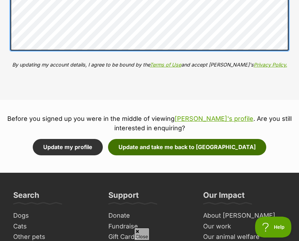 Image resolution: width=299 pixels, height=241 pixels. Describe the element at coordinates (26, 197) in the screenshot. I see `h3: Search` at that location.